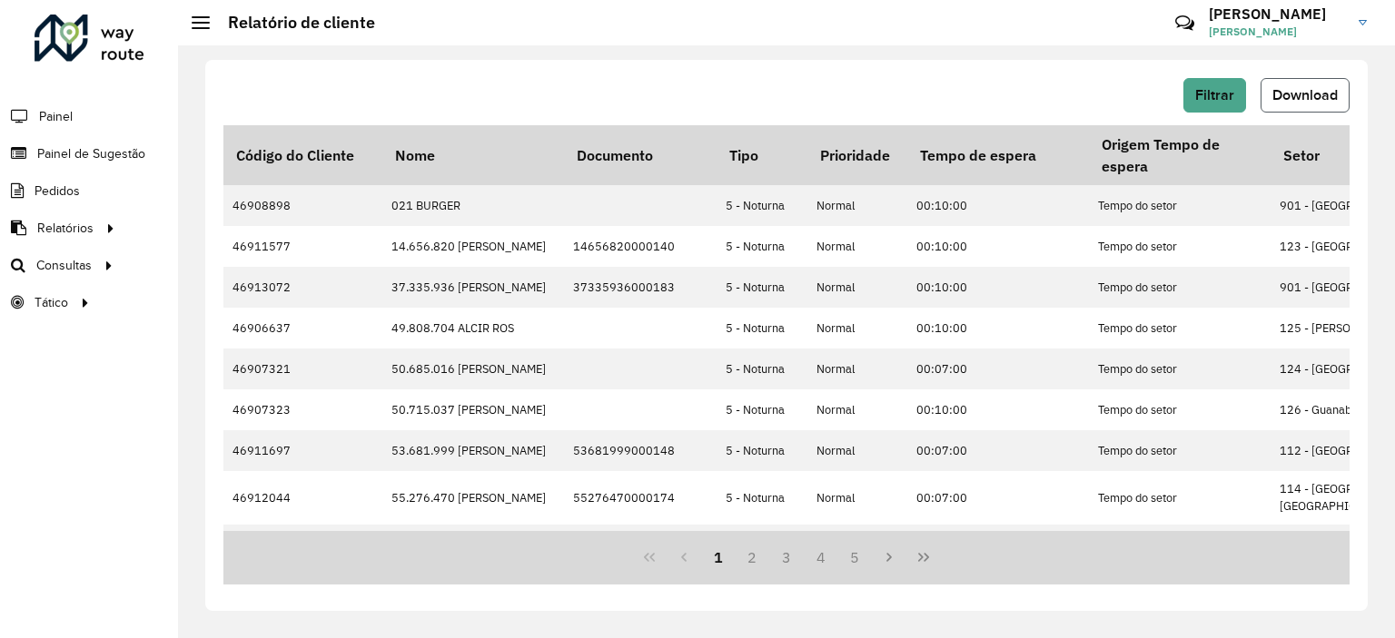  I want to click on th: Prioridade, so click(857, 155).